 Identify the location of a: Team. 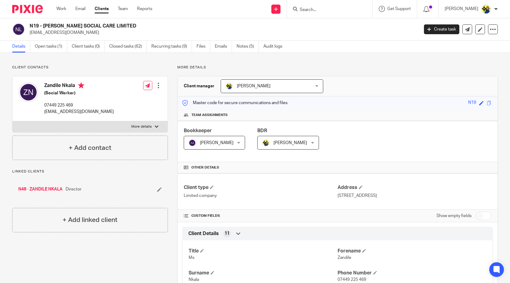
(123, 9).